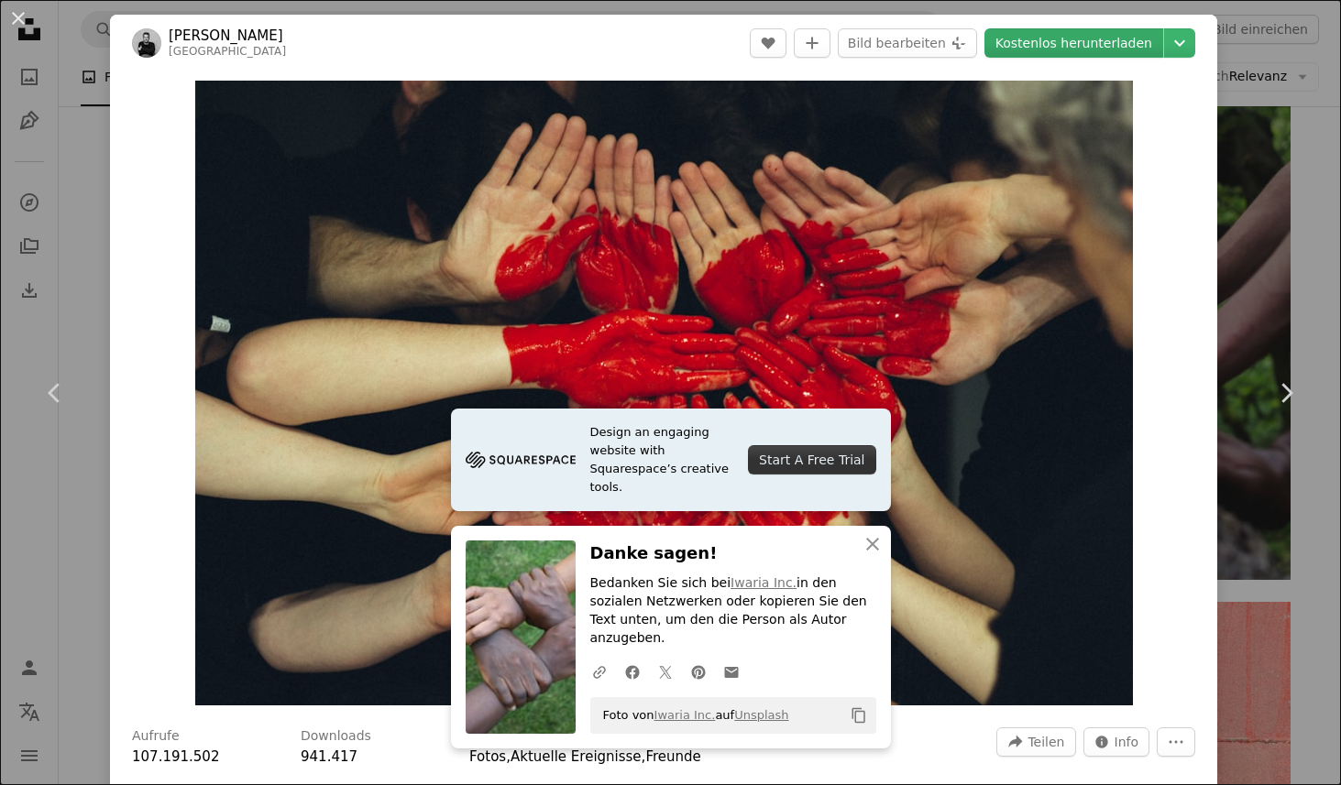  I want to click on h3: Aufrufe, so click(156, 737).